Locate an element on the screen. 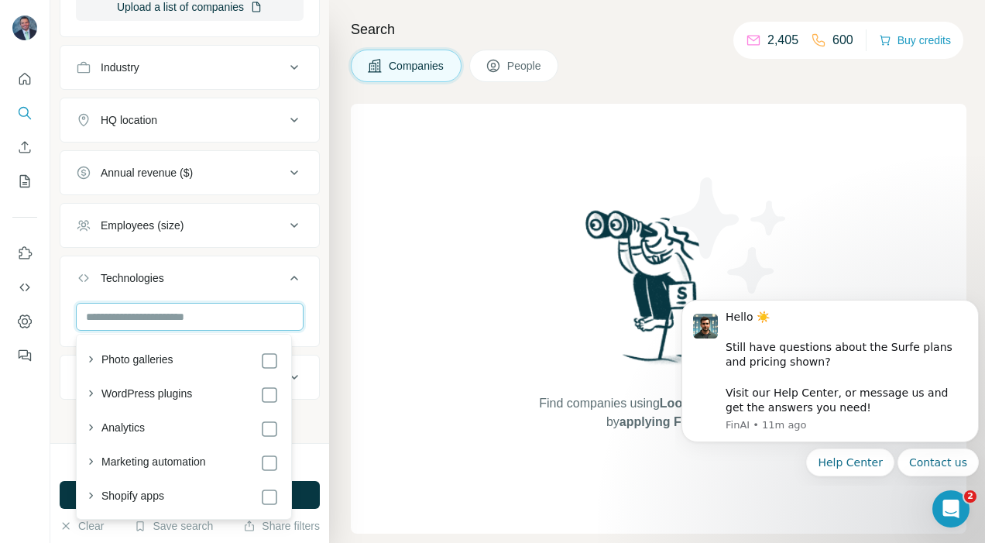  button: Feedback is located at coordinates (25, 356).